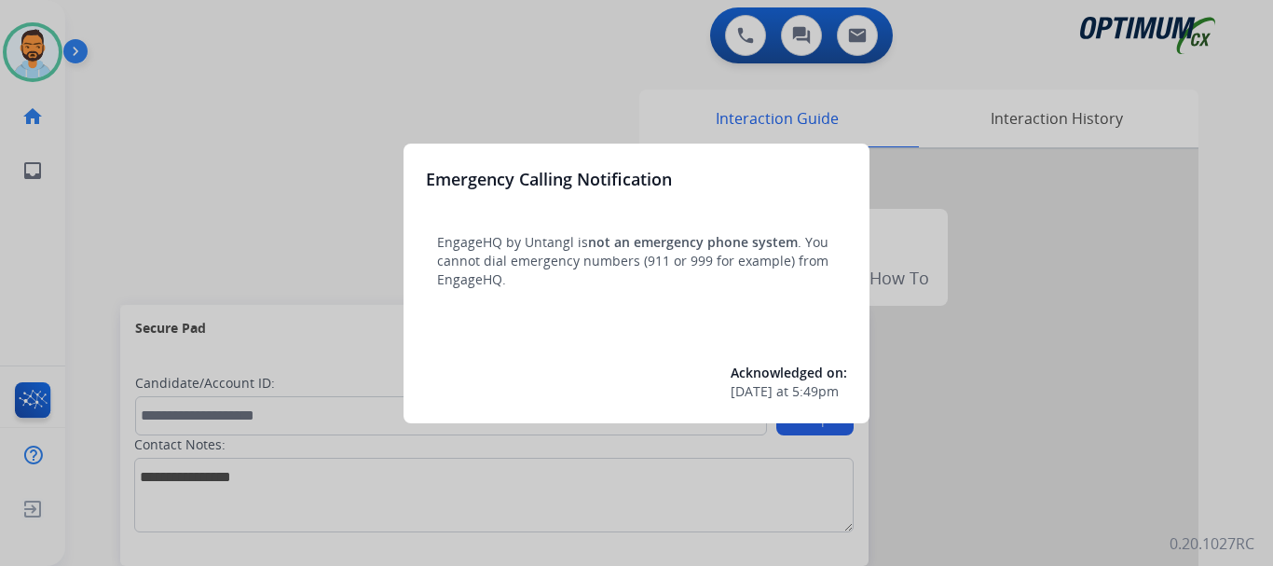 The width and height of the screenshot is (1273, 566). What do you see at coordinates (637, 261) in the screenshot?
I see `p: EngageHQ by Untangl is . You cannot dial emergency numbers (911 or 999 for example) from EngageHQ.` at bounding box center [637, 261].